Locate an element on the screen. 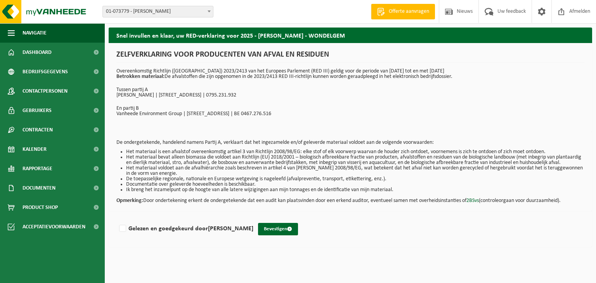  label: Gelezen en goedgekeurd door is located at coordinates (185, 229).